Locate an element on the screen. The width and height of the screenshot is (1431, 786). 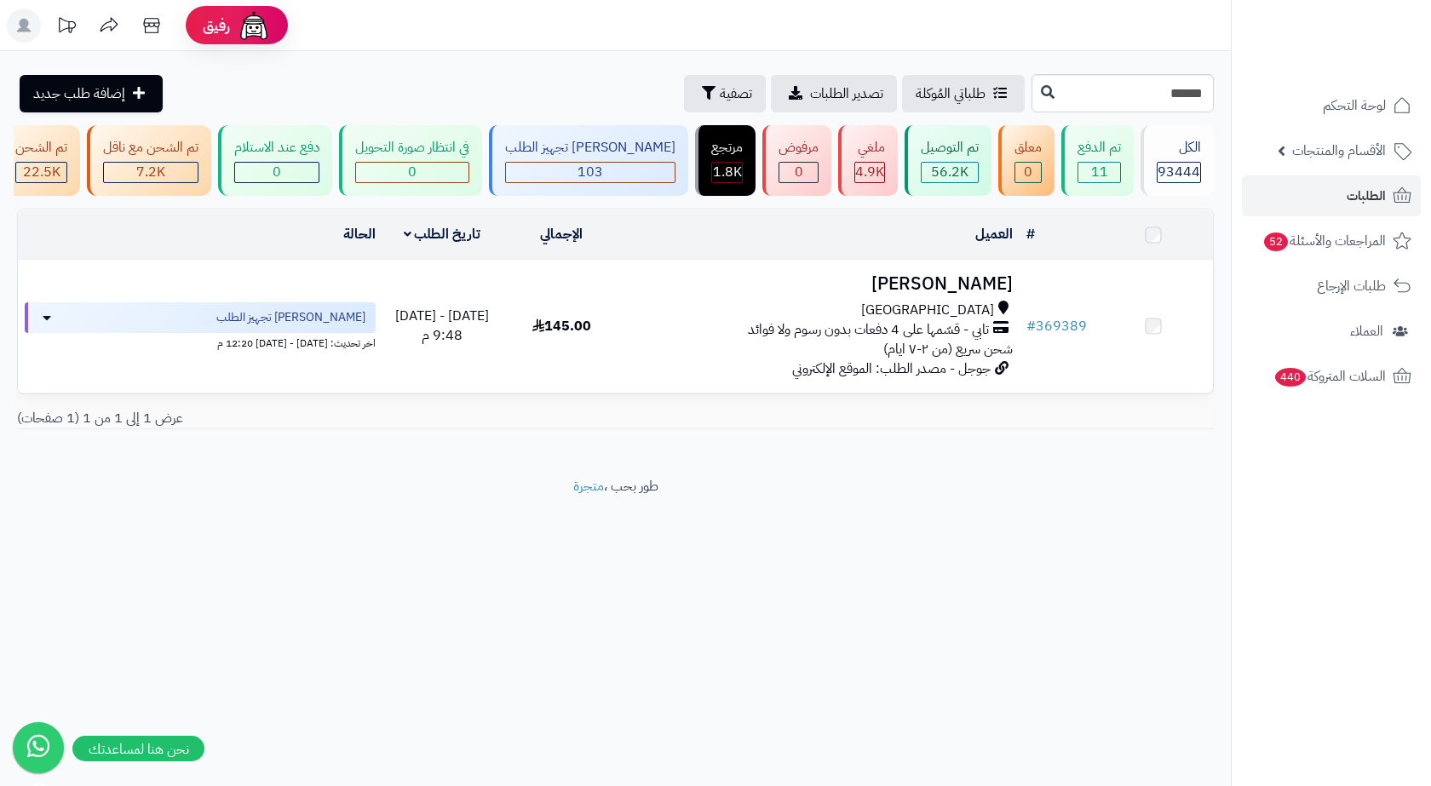
div: تم الدفع is located at coordinates (1099, 147).